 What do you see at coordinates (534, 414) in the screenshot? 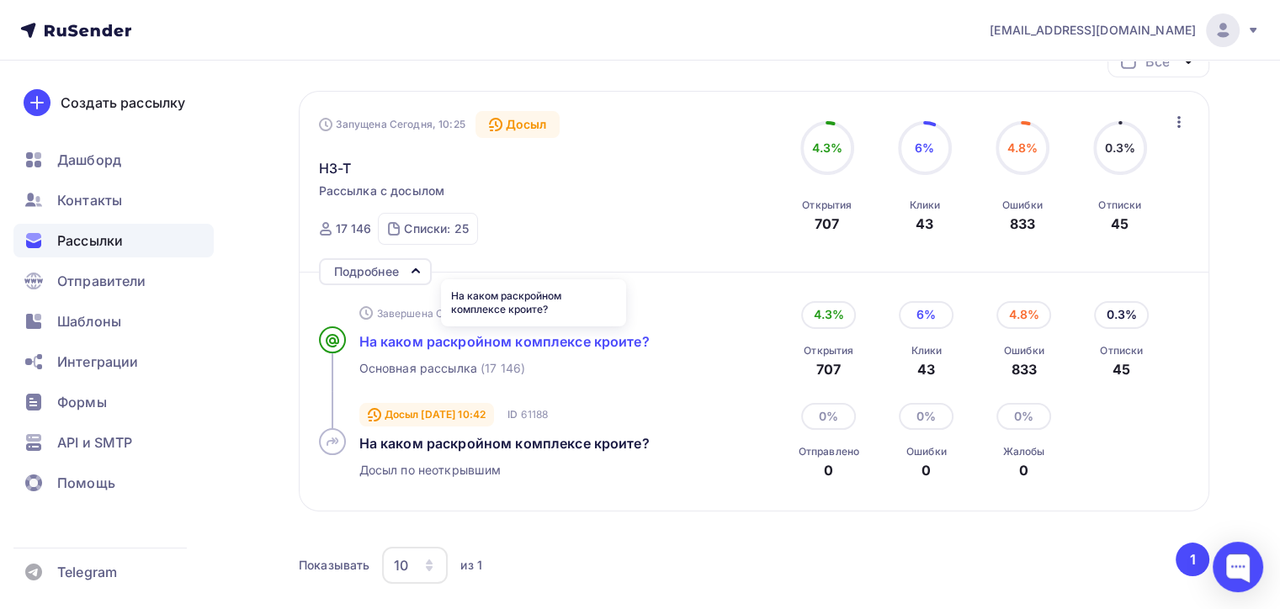
I see `span: 61188` at bounding box center [534, 414].